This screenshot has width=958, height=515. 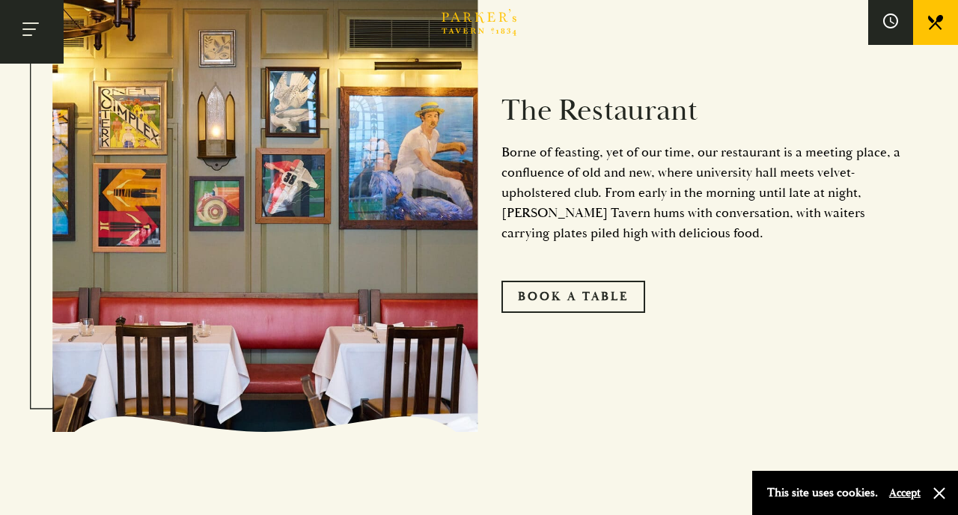 I want to click on h2: The Restaurant, so click(x=703, y=111).